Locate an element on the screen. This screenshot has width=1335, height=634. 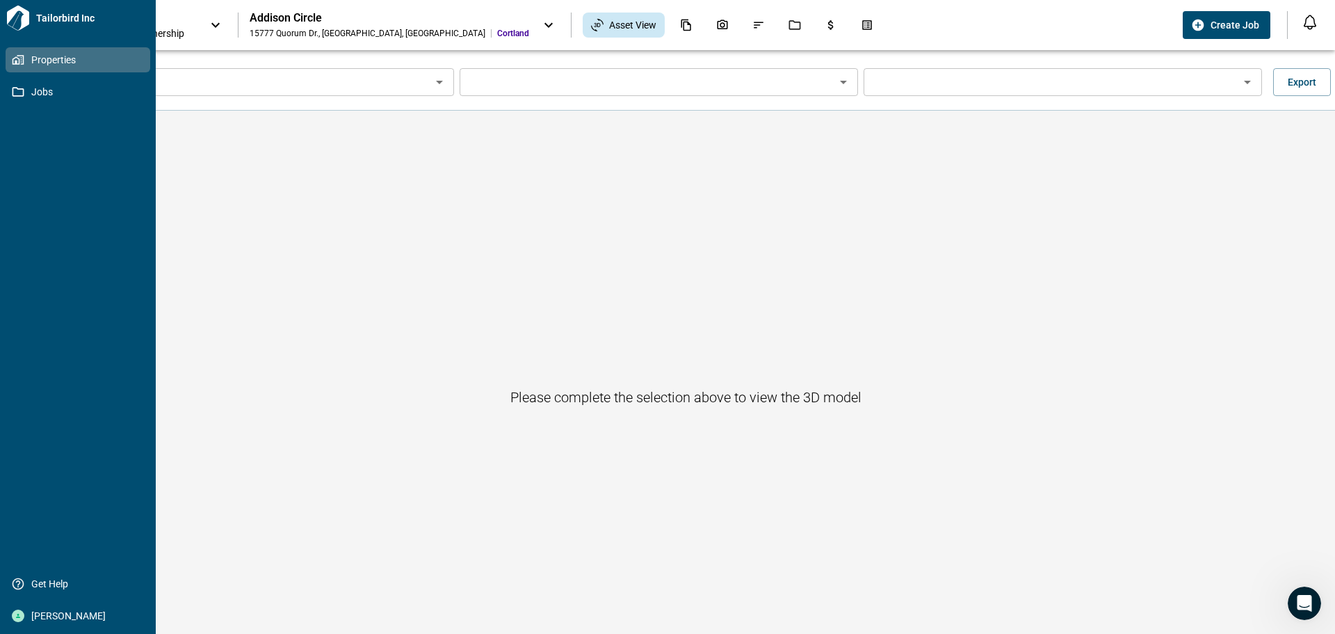
h6: Please complete the selection above to view the 3D model is located at coordinates (686, 397).